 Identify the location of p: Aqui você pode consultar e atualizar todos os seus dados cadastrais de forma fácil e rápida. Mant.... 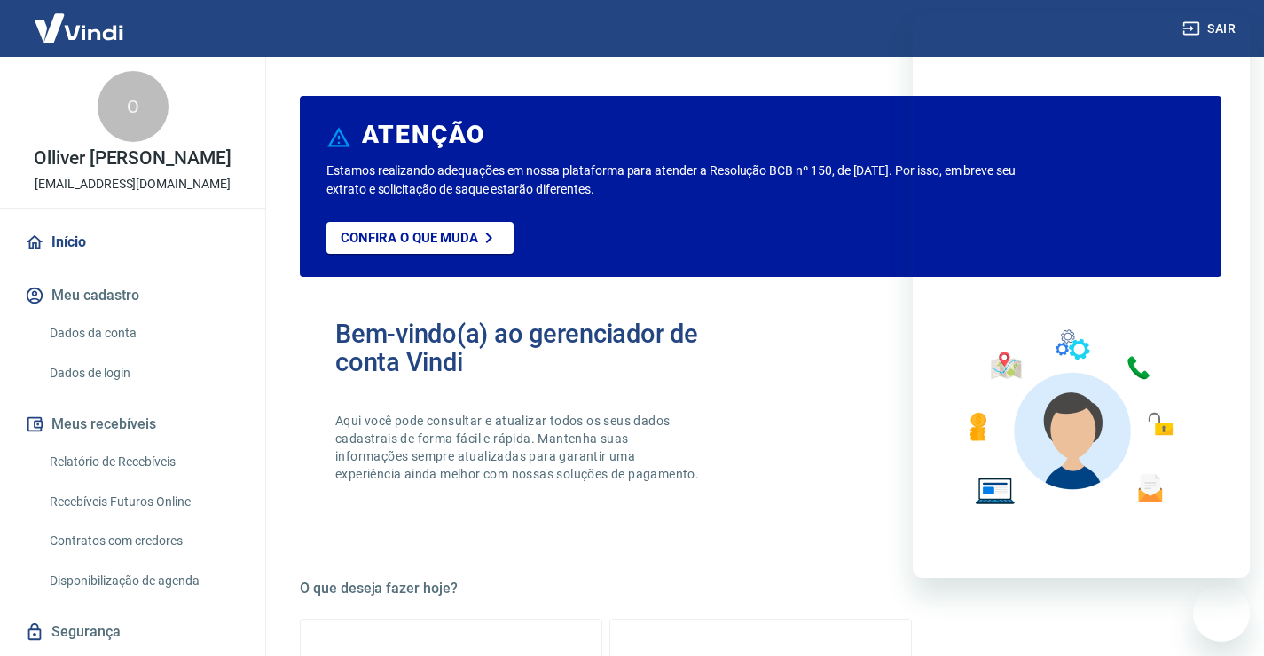
(519, 447).